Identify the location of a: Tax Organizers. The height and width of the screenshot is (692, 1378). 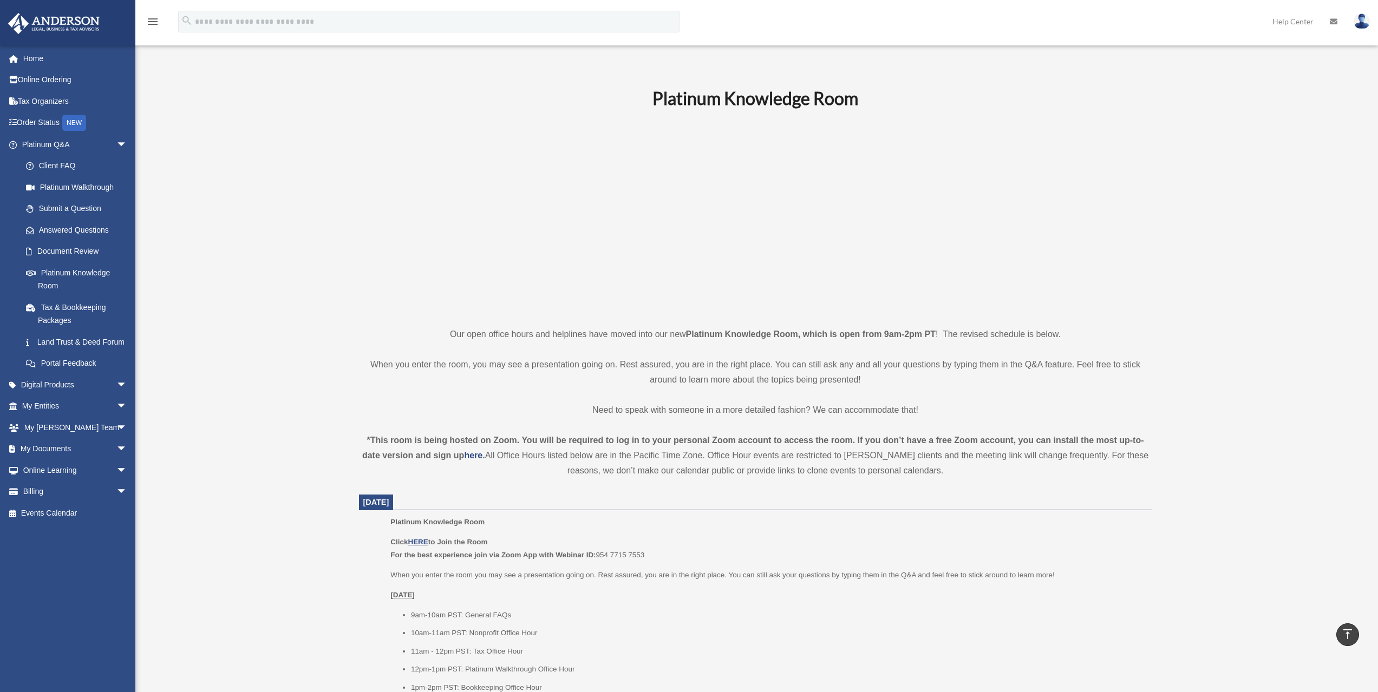
(75, 101).